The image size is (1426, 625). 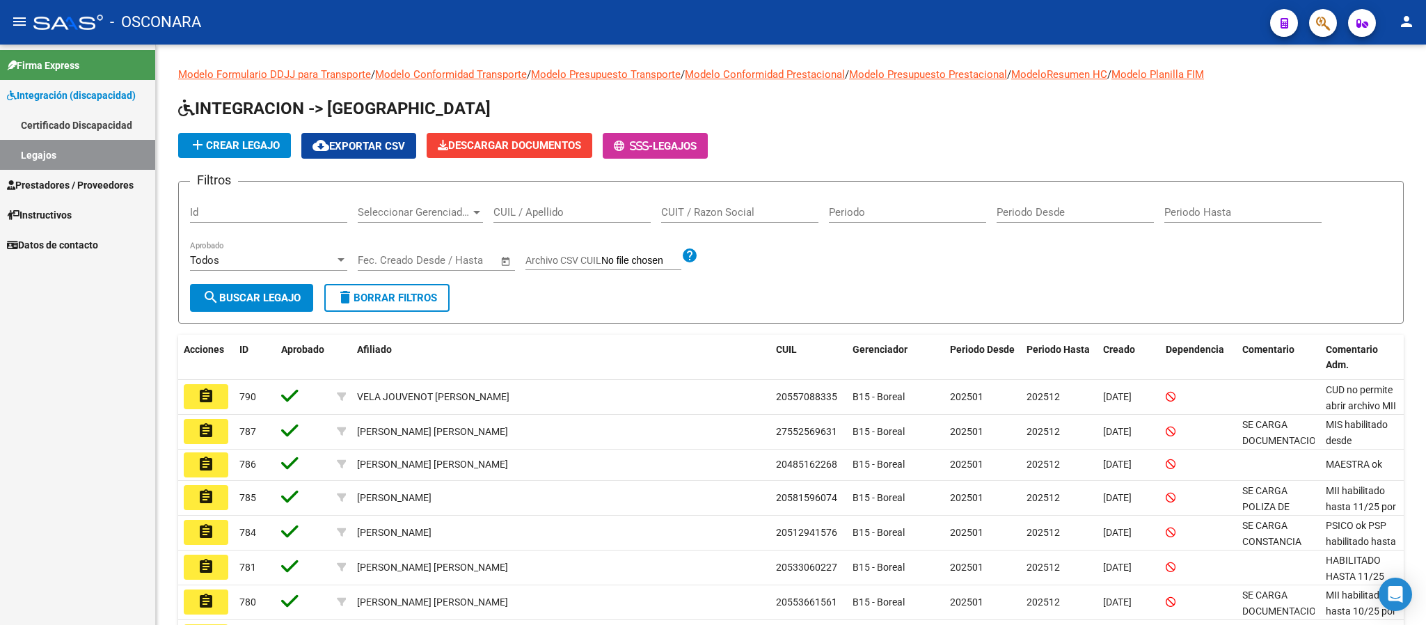 I want to click on span: Crear Legajo, so click(x=234, y=145).